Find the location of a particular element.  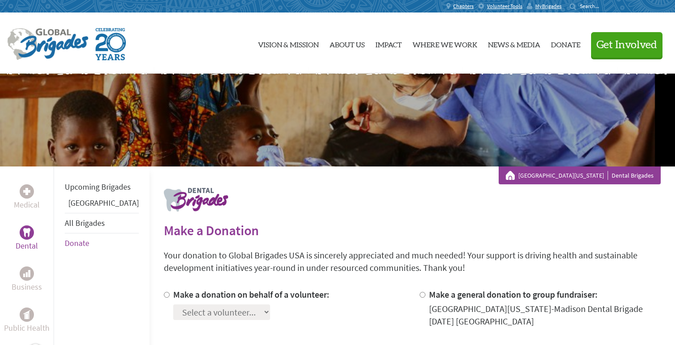

a: All Brigades is located at coordinates (85, 223).